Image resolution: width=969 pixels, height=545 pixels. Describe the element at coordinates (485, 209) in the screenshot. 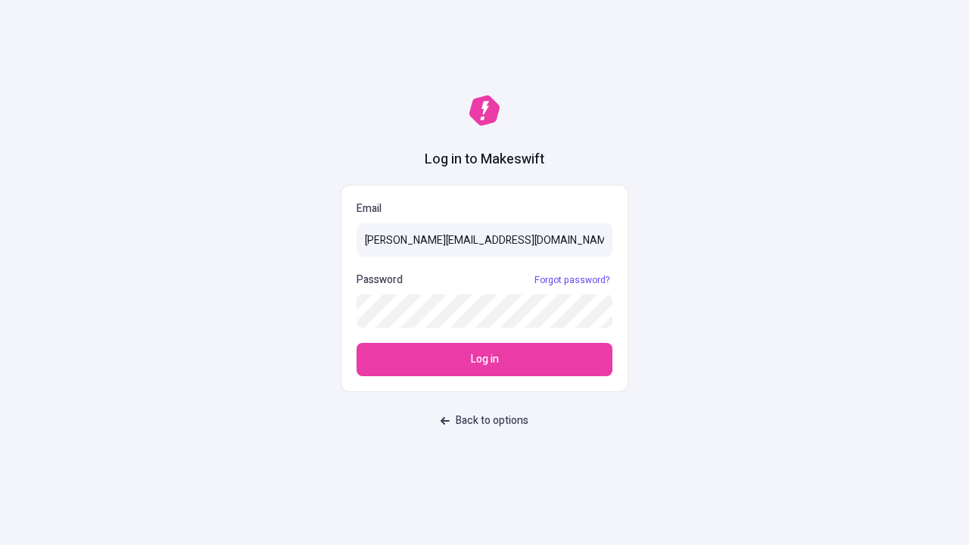

I see `p: Email` at that location.